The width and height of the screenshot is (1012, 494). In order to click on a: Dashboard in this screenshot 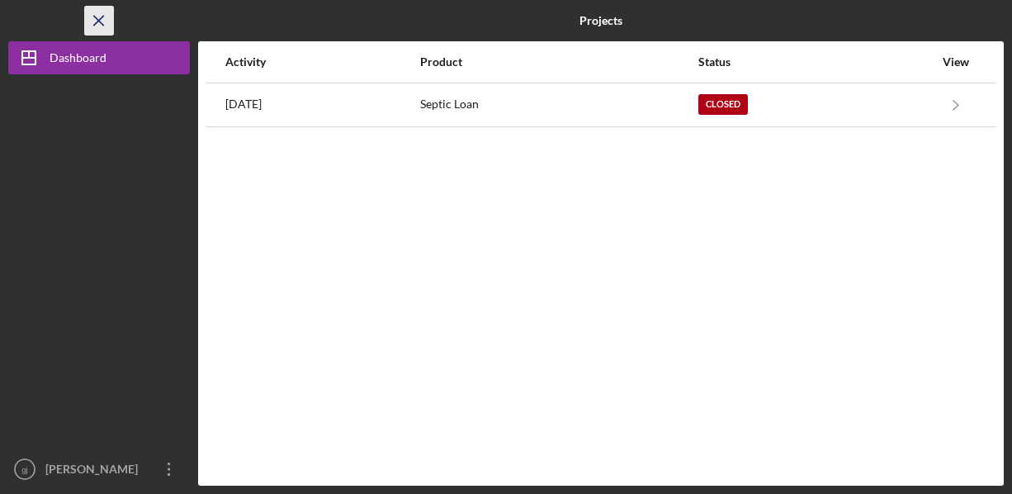, I will do `click(99, 58)`.